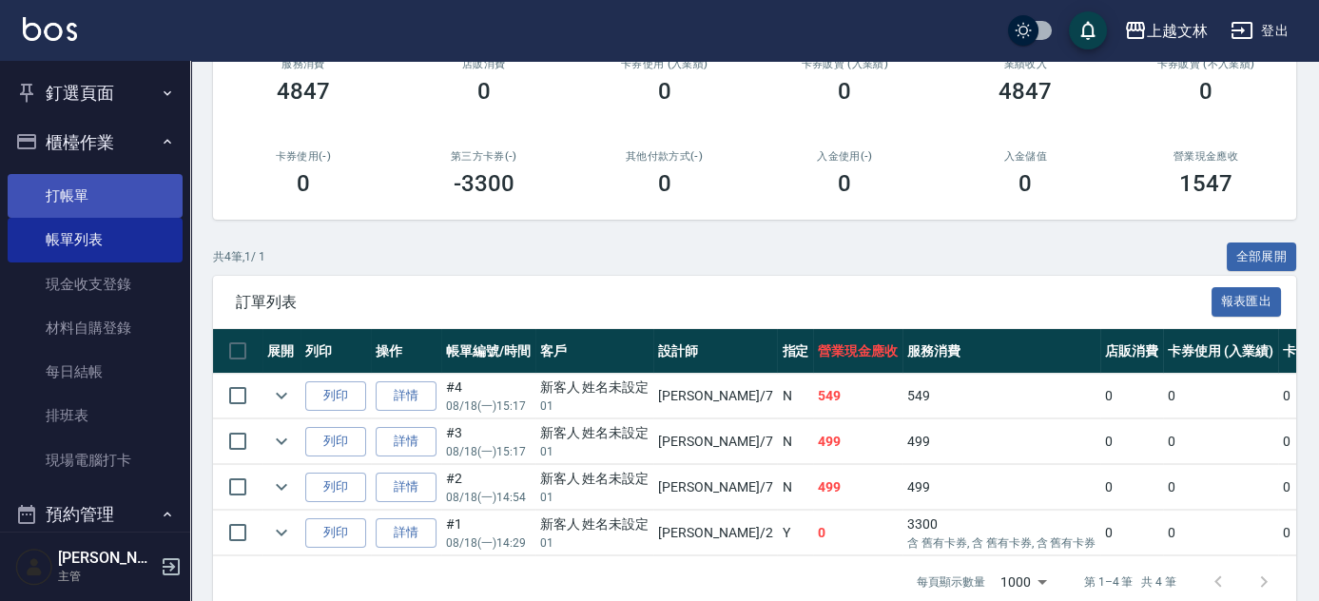 Image resolution: width=1319 pixels, height=601 pixels. What do you see at coordinates (844, 64) in the screenshot?
I see `h2: 卡券販賣 (入業績)` at bounding box center [844, 64].